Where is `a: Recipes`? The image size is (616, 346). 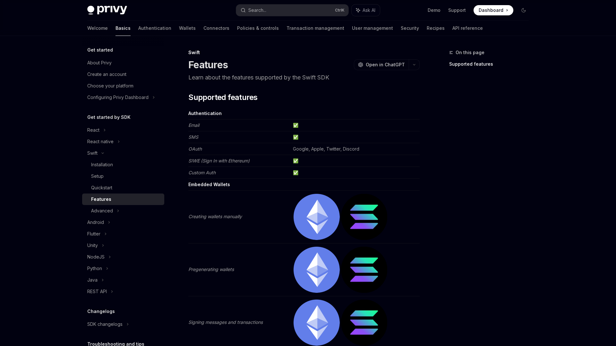 a: Recipes is located at coordinates (436, 28).